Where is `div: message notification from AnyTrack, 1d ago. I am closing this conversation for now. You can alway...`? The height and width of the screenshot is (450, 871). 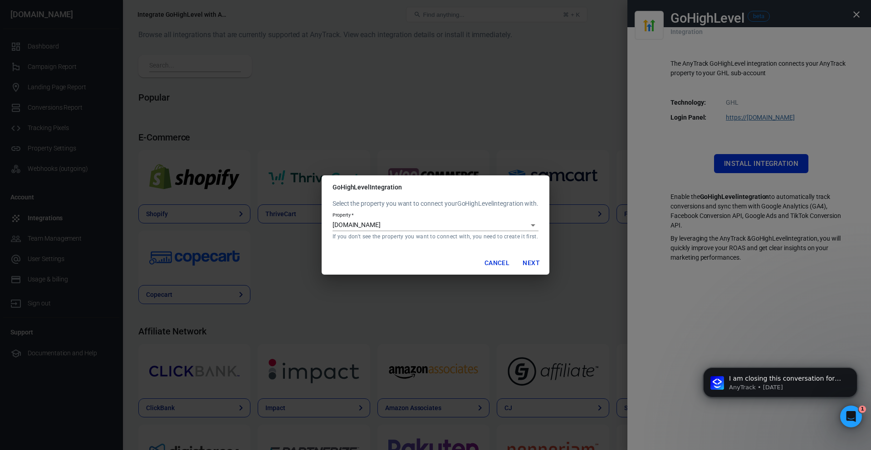
div: message notification from AnyTrack, 1d ago. I am closing this conversation for now. You can alway... is located at coordinates (91, 34).